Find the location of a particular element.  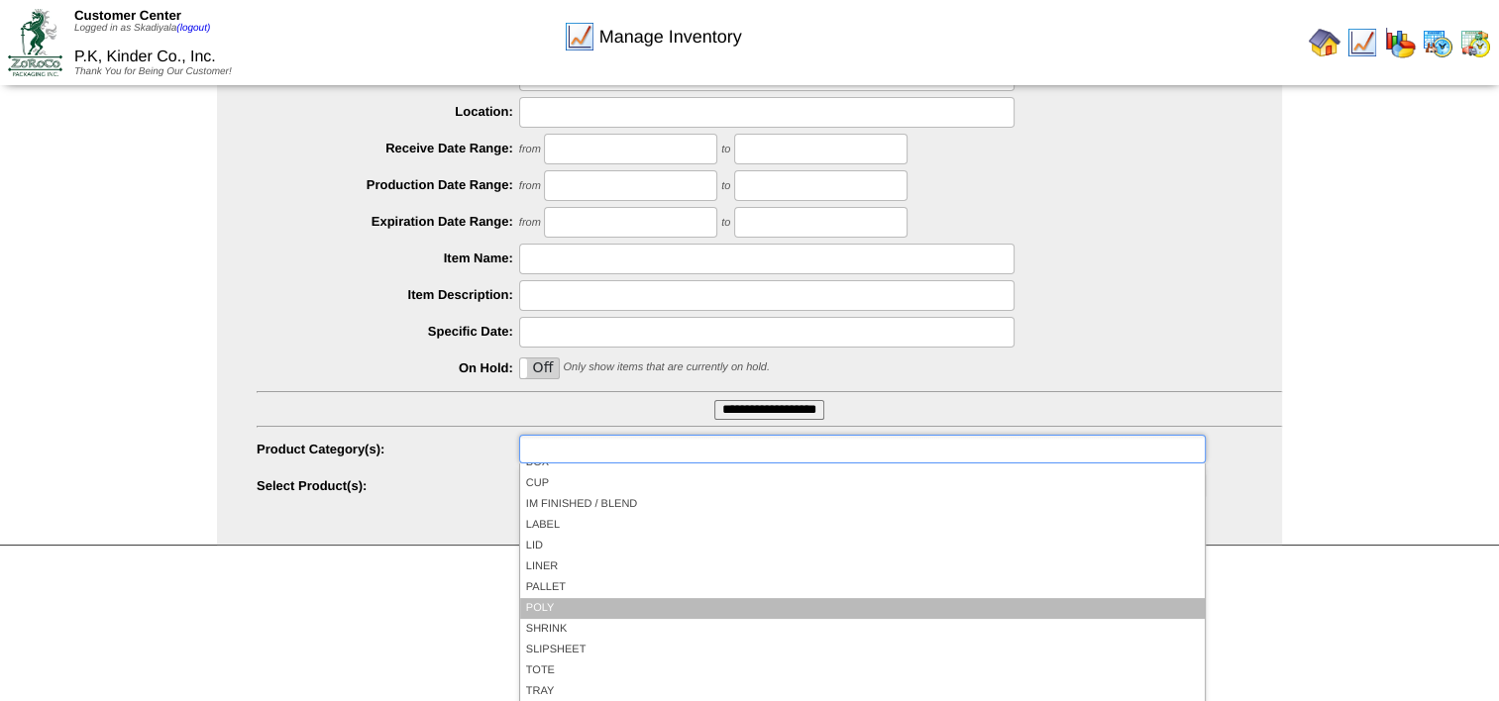

span: Thank You for Being Our Customer! is located at coordinates (153, 71).